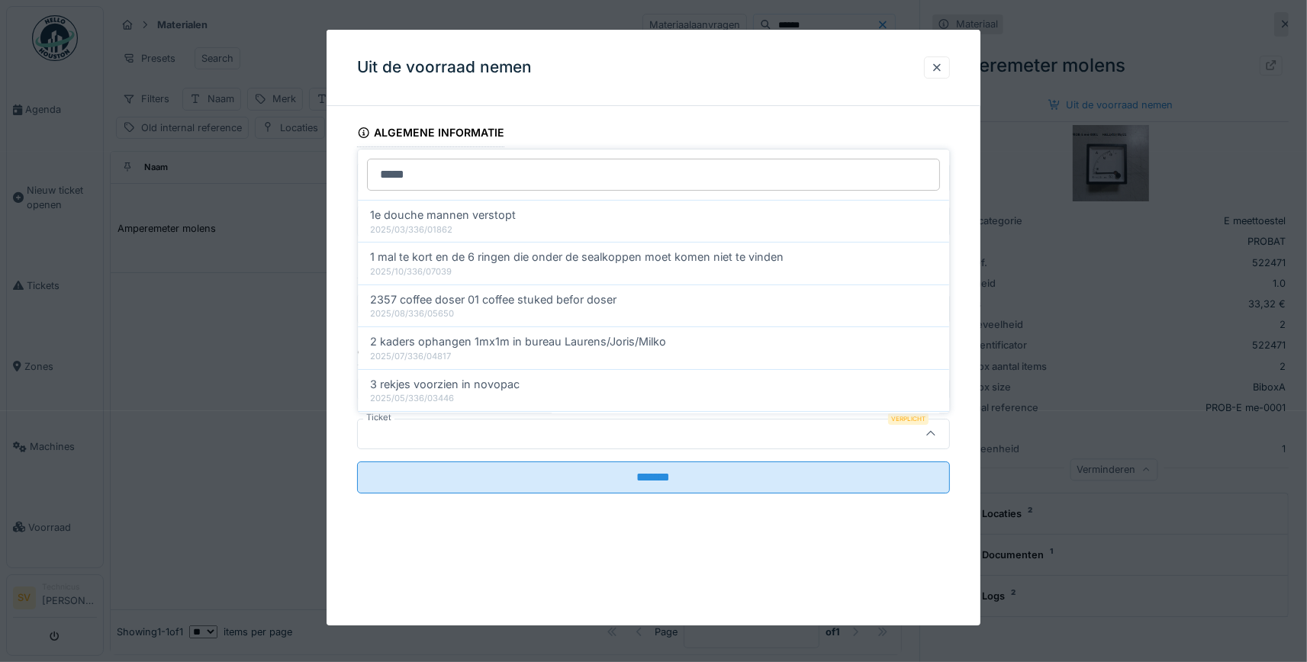 This screenshot has height=662, width=1307. What do you see at coordinates (493, 300) in the screenshot?
I see `span: 2357 coffee doser 01 coffee stuked befor doser` at bounding box center [493, 300].